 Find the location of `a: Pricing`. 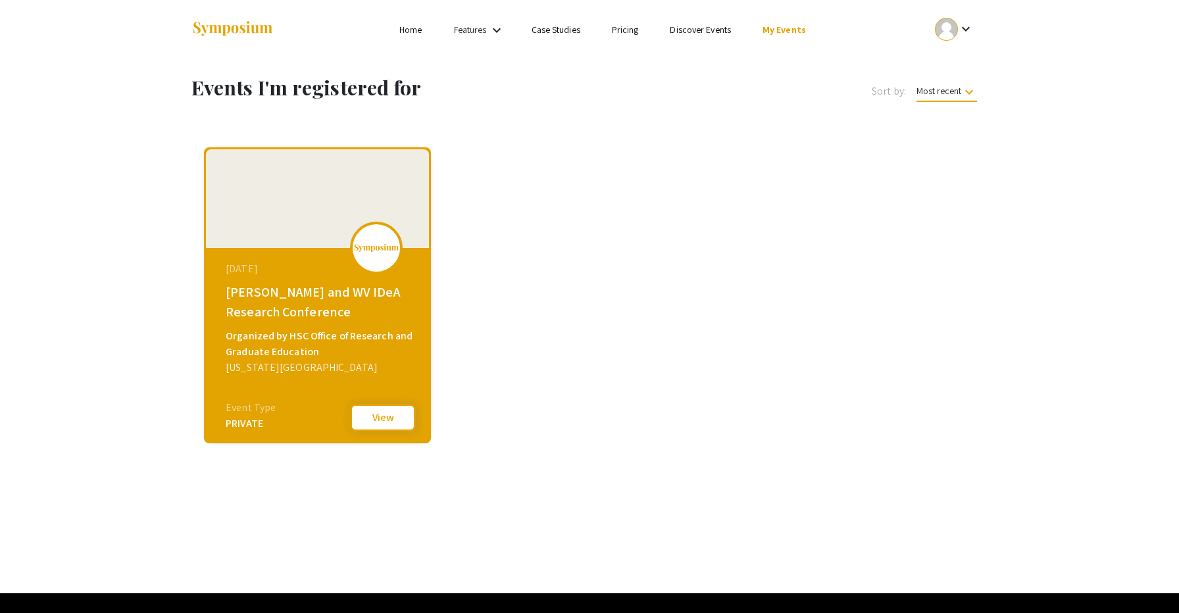

a: Pricing is located at coordinates (625, 30).